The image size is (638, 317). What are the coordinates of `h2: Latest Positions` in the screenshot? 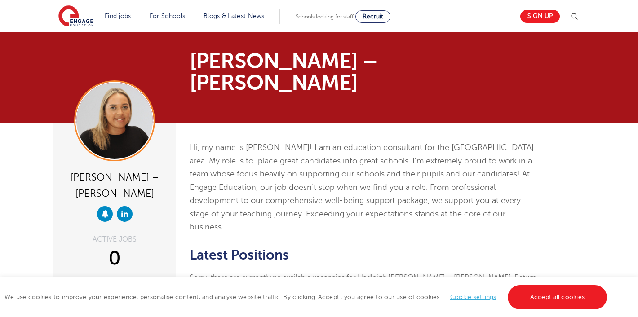 It's located at (365, 255).